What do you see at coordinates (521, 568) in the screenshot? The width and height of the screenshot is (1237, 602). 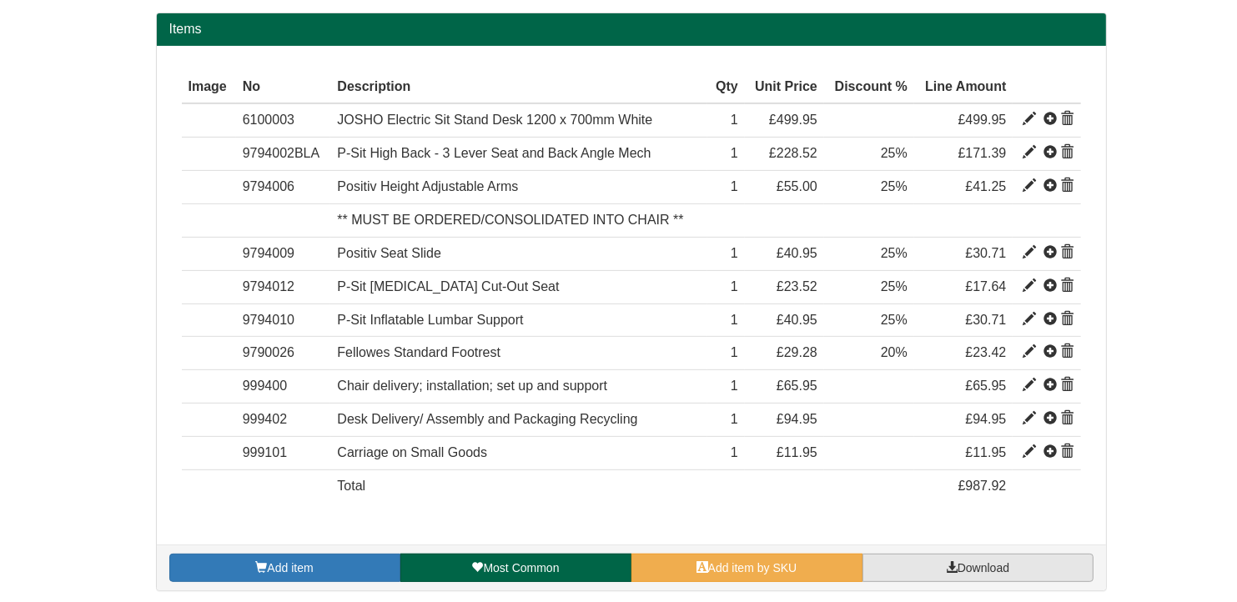 I see `span: Most Common` at bounding box center [521, 568].